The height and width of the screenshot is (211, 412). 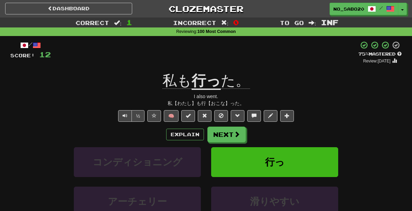 I want to click on button: ½, so click(x=138, y=116).